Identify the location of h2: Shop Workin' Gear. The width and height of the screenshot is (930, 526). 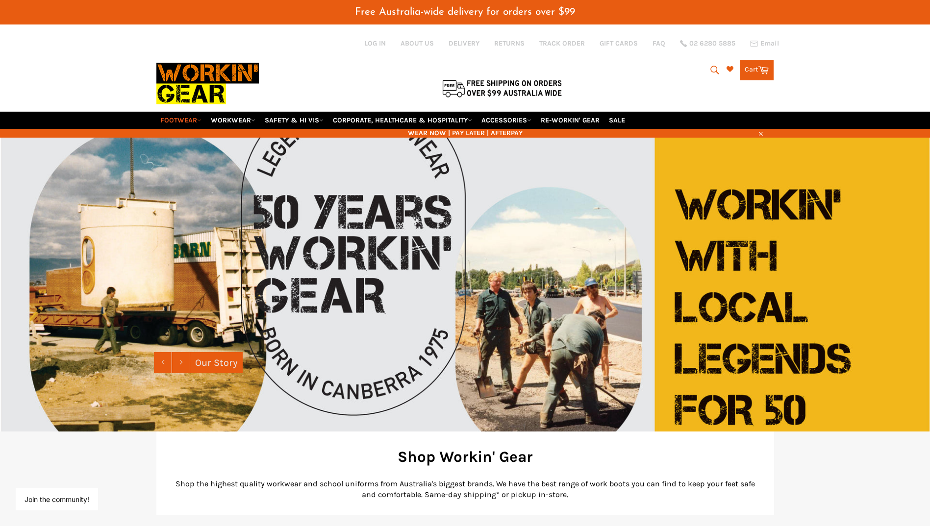
(465, 457).